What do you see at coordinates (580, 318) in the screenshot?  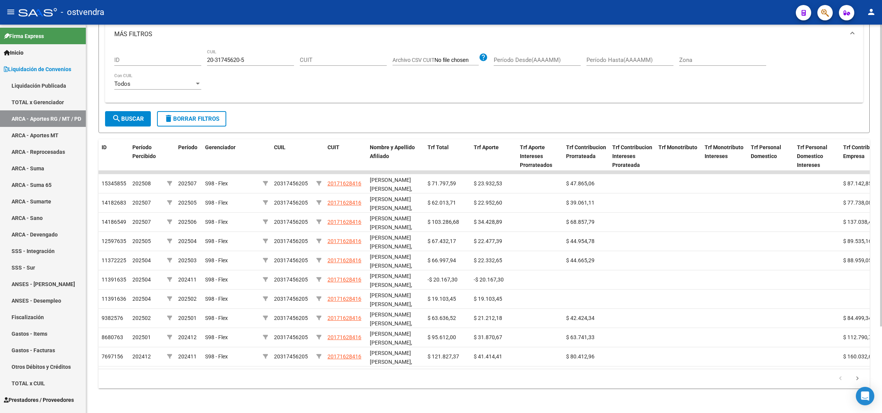 I see `span: $ 42.424,34` at bounding box center [580, 318].